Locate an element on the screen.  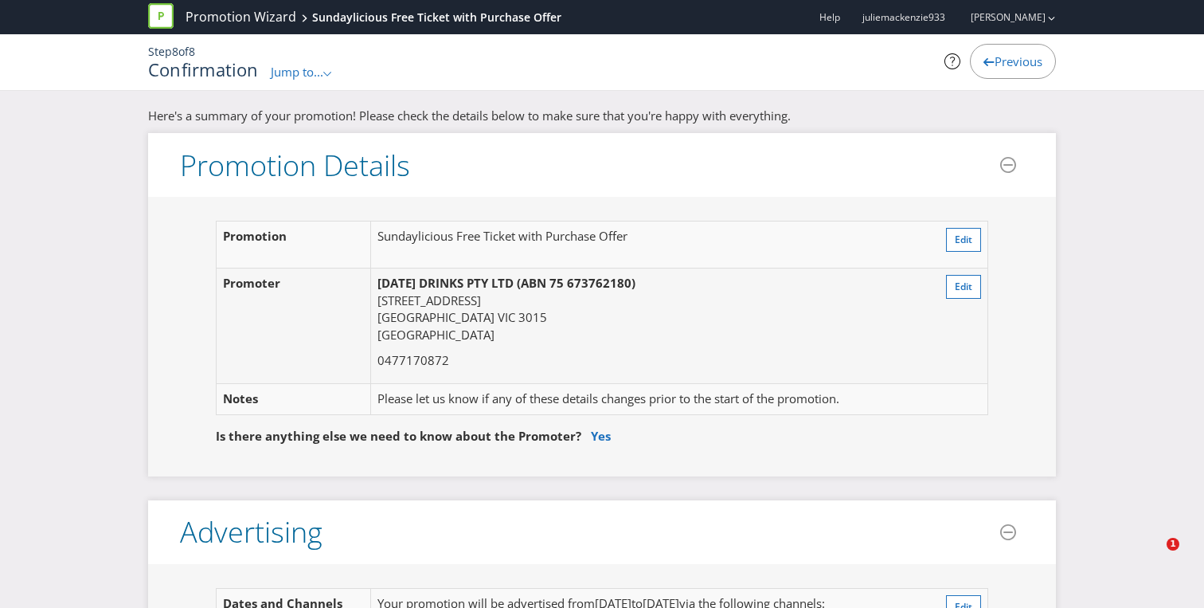
div: Sundaylicious Free Ticket with Purchase Offer is located at coordinates (436, 18).